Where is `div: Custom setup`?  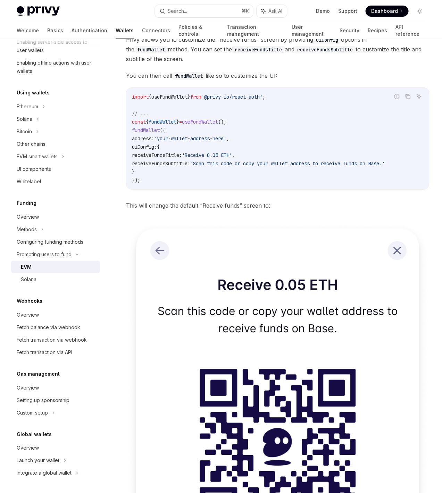
div: Custom setup is located at coordinates (32, 412).